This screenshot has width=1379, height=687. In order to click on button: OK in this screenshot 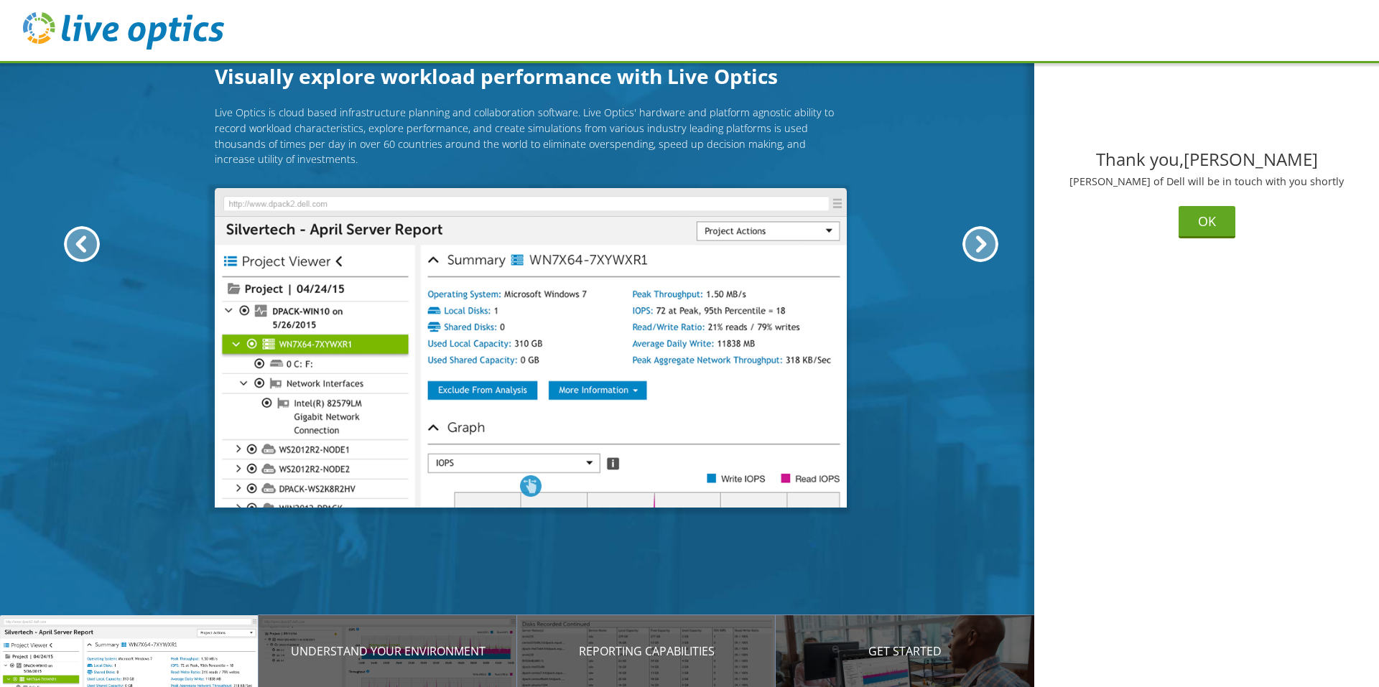, I will do `click(1207, 222)`.